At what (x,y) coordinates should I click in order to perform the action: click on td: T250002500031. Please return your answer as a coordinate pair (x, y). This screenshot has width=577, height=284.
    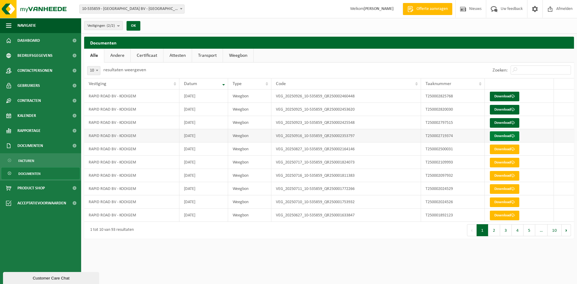
    Looking at the image, I should click on (453, 149).